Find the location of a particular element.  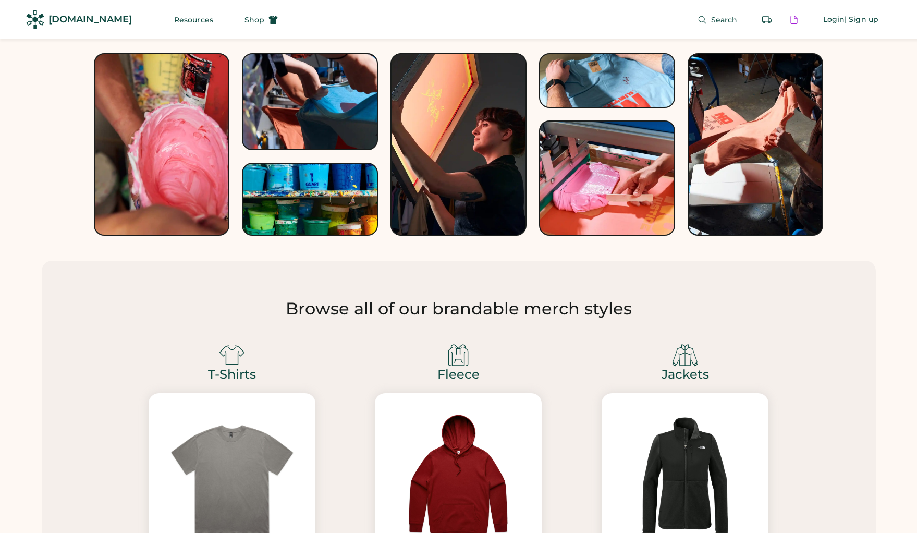

div: | Sign up is located at coordinates (861, 20).